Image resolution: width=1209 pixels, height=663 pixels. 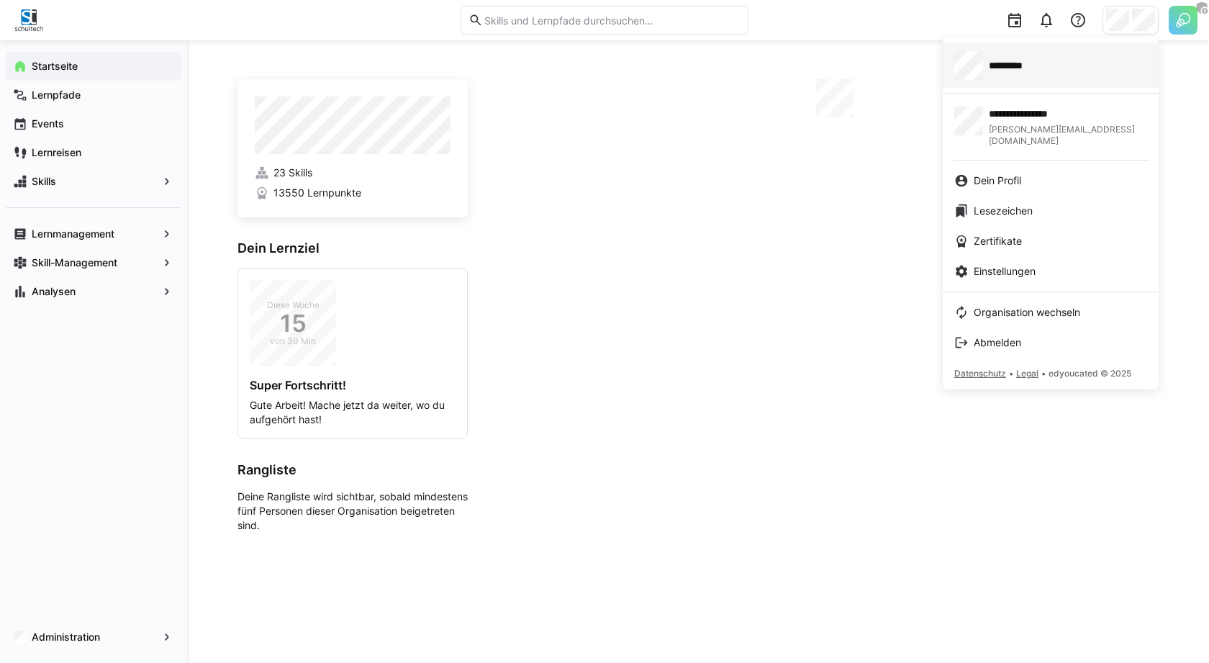 I want to click on span: Lesezeichen, so click(x=1003, y=211).